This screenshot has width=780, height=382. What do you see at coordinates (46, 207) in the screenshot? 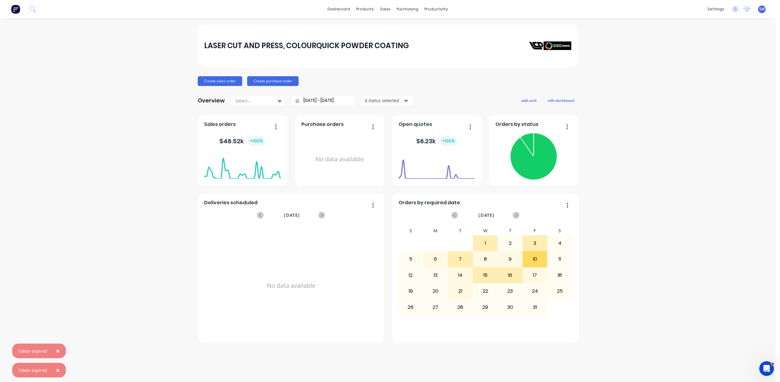
I see `span: Messages` at bounding box center [46, 207].